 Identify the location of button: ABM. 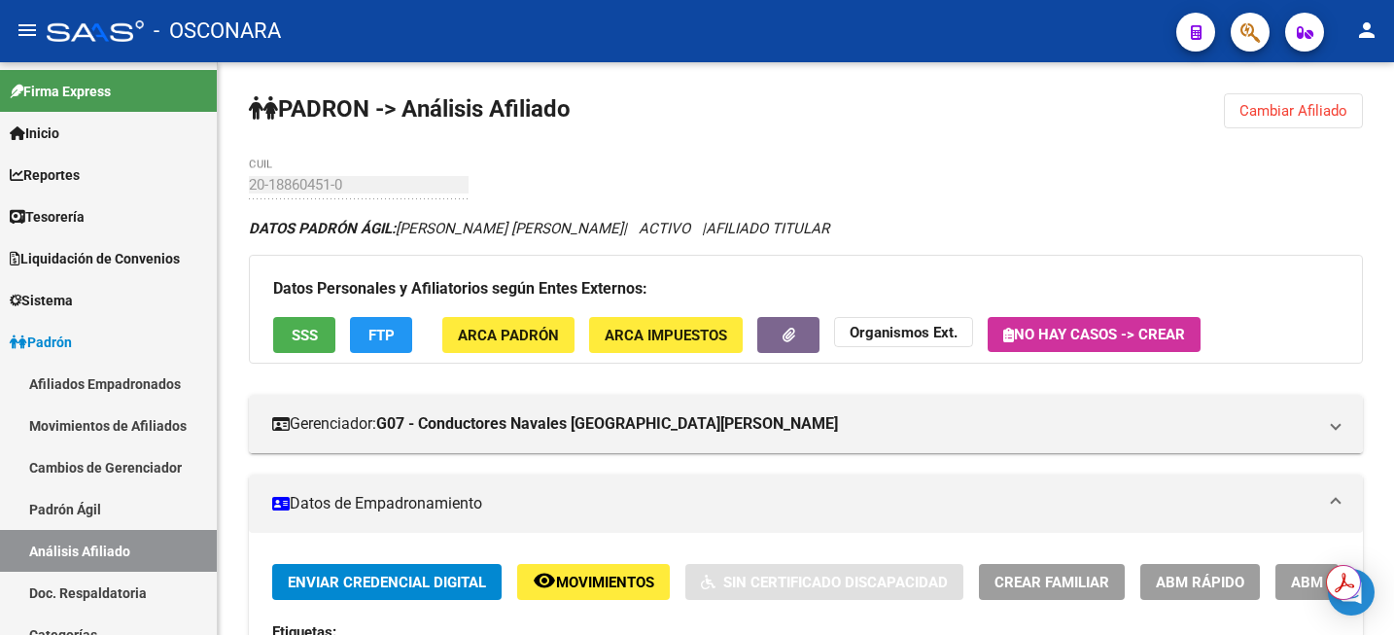
(1306, 581).